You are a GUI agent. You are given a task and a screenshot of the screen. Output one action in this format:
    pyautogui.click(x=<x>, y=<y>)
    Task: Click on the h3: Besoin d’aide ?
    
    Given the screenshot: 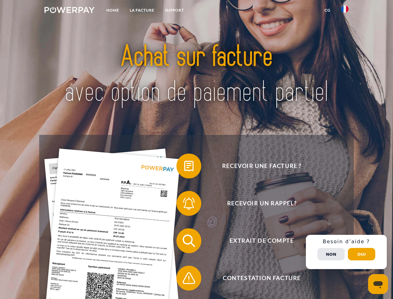 What is the action you would take?
    pyautogui.click(x=346, y=241)
    